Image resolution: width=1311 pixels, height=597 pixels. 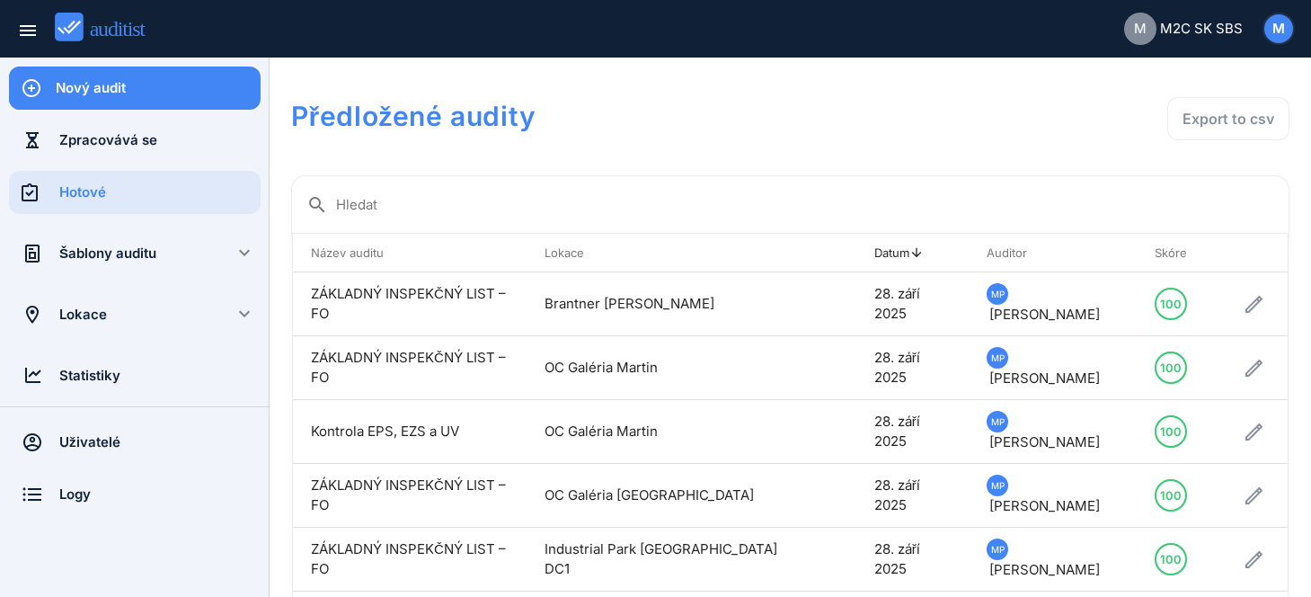 What do you see at coordinates (1201, 29) in the screenshot?
I see `span: M2C SK SBS` at bounding box center [1201, 29].